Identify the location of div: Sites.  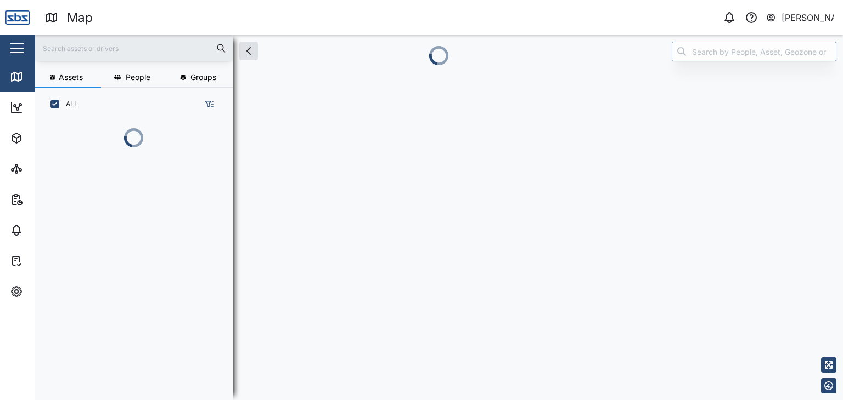
(42, 169).